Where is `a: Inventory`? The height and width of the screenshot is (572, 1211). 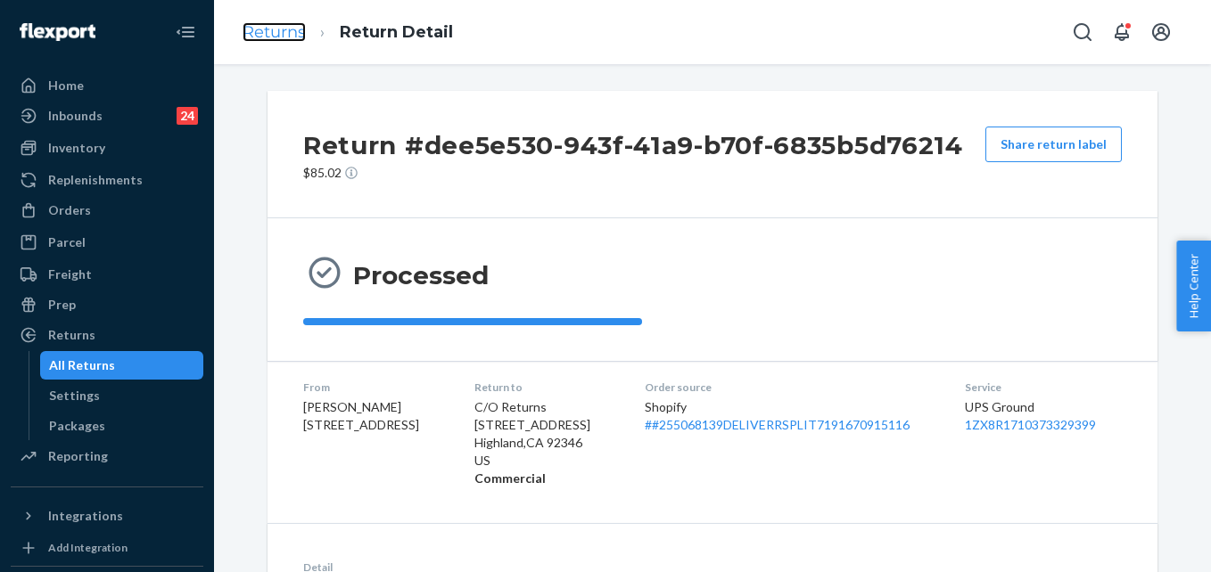
a: Inventory is located at coordinates (107, 148).